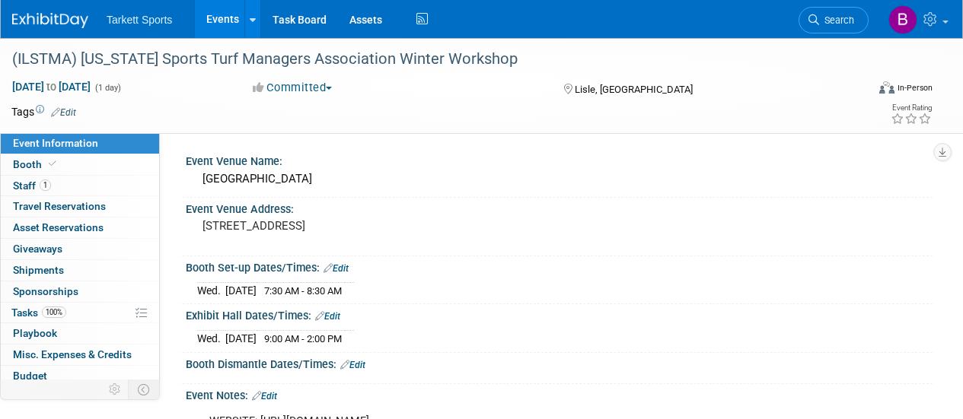 This screenshot has width=963, height=419. Describe the element at coordinates (37, 249) in the screenshot. I see `span: Giveaways` at that location.